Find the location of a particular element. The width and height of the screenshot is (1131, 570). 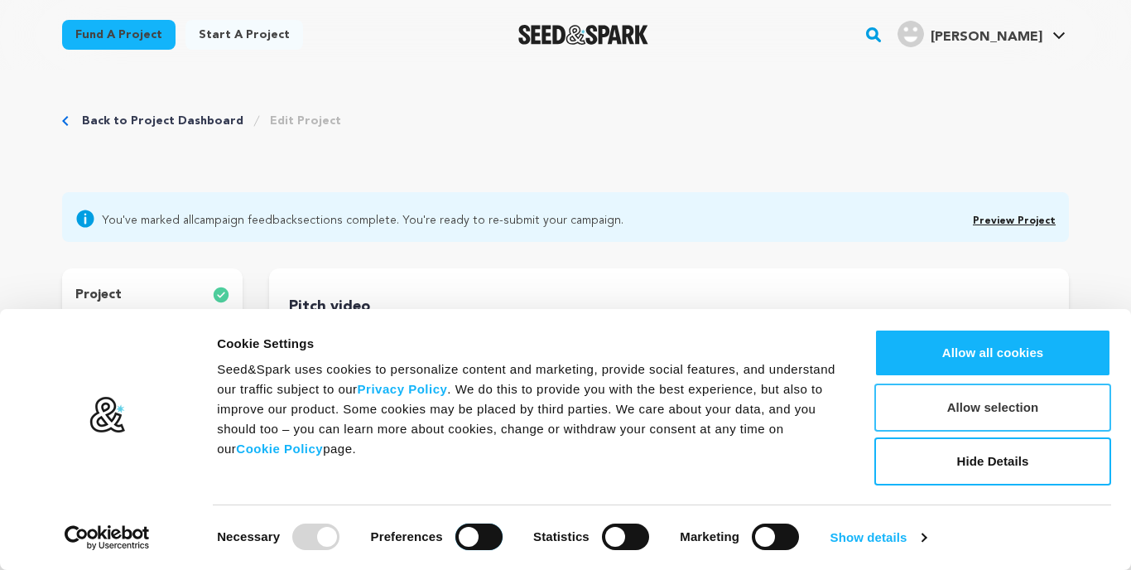

a: Privacy Policy is located at coordinates (402, 388).